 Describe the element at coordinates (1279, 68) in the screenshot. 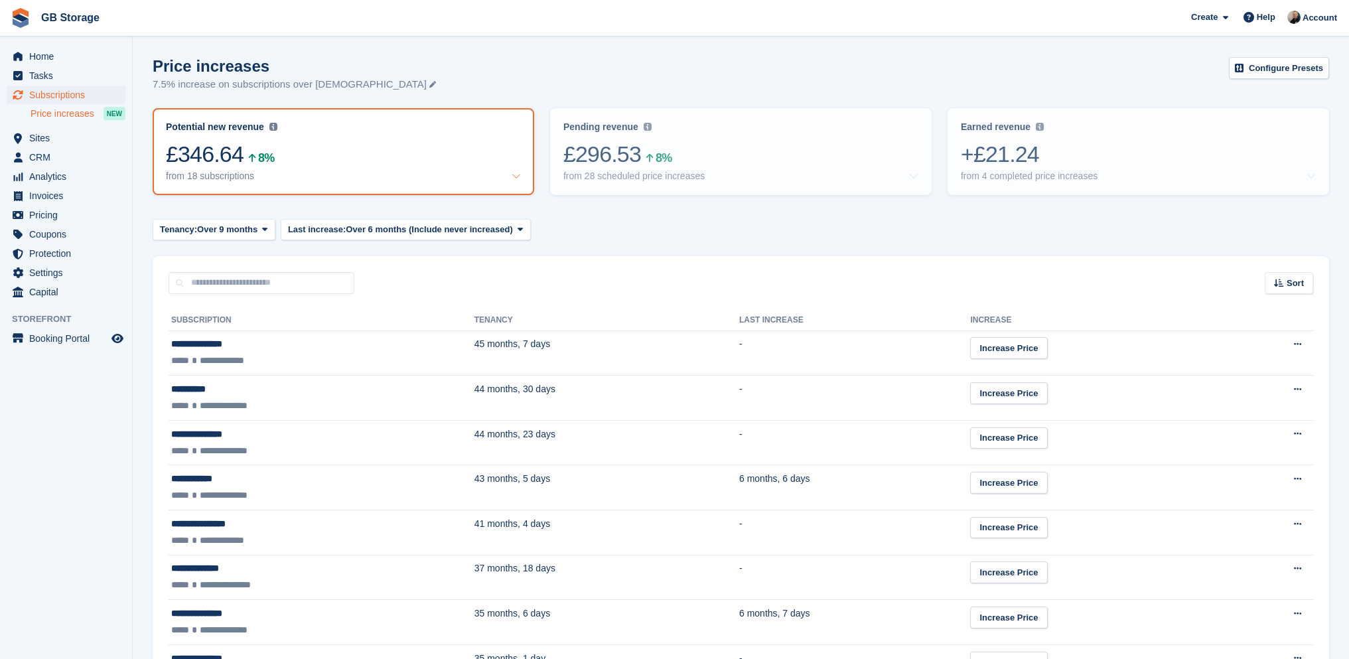

I see `a: Configure Presets` at that location.